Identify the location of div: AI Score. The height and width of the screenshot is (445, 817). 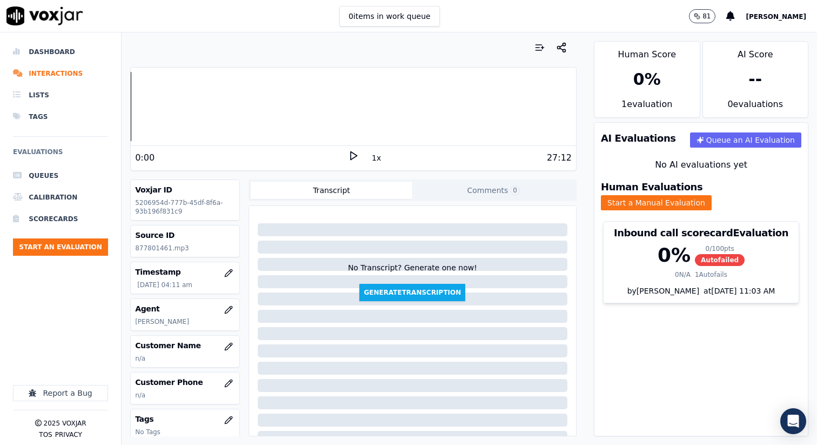
(755, 51).